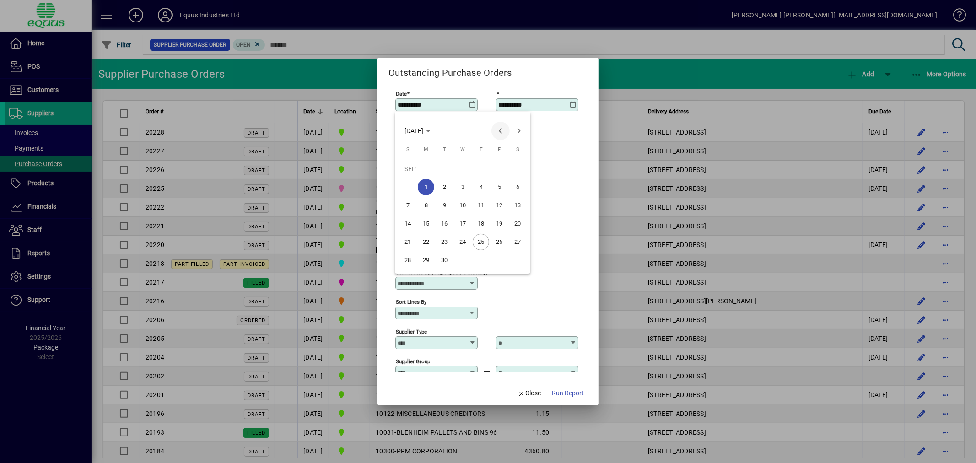 The height and width of the screenshot is (463, 976). Describe the element at coordinates (444, 260) in the screenshot. I see `button: Tue Sep 30 2025` at that location.